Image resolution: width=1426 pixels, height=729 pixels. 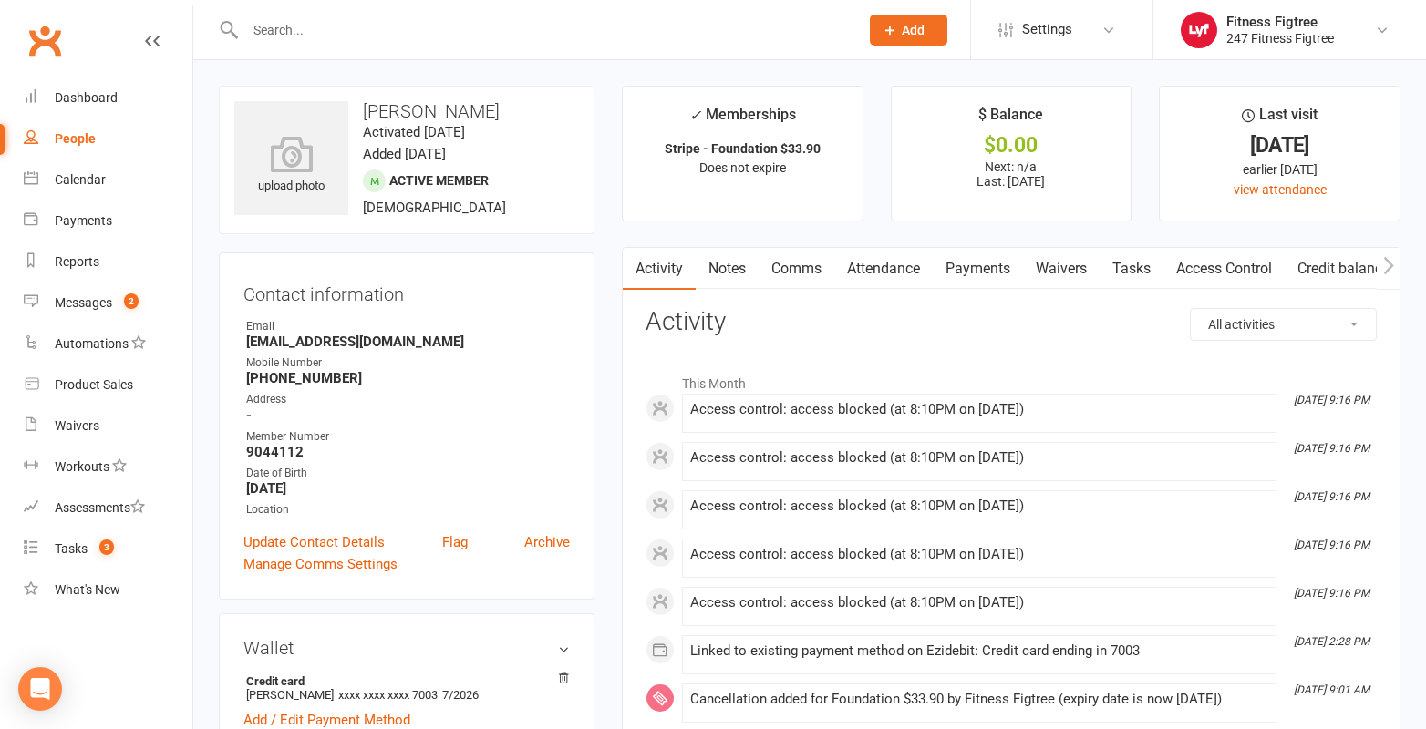 I want to click on div: Product Sales, so click(x=94, y=385).